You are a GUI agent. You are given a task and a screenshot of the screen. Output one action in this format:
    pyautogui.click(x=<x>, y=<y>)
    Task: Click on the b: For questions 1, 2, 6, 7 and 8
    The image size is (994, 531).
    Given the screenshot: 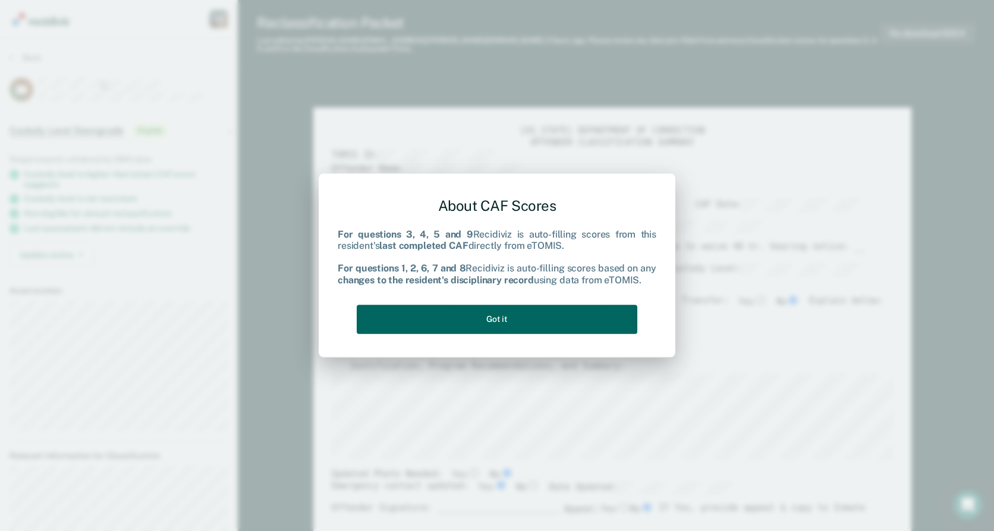 What is the action you would take?
    pyautogui.click(x=401, y=269)
    